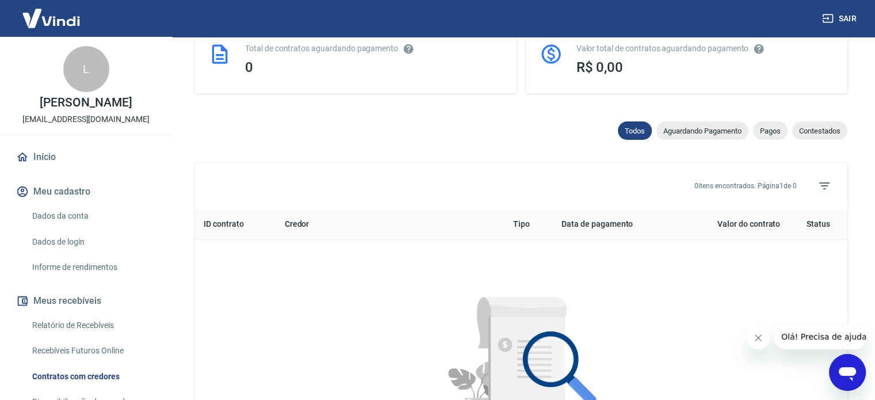  What do you see at coordinates (745, 186) in the screenshot?
I see `p: 0 itens encontrados. Página 1 de 0` at bounding box center [745, 186].